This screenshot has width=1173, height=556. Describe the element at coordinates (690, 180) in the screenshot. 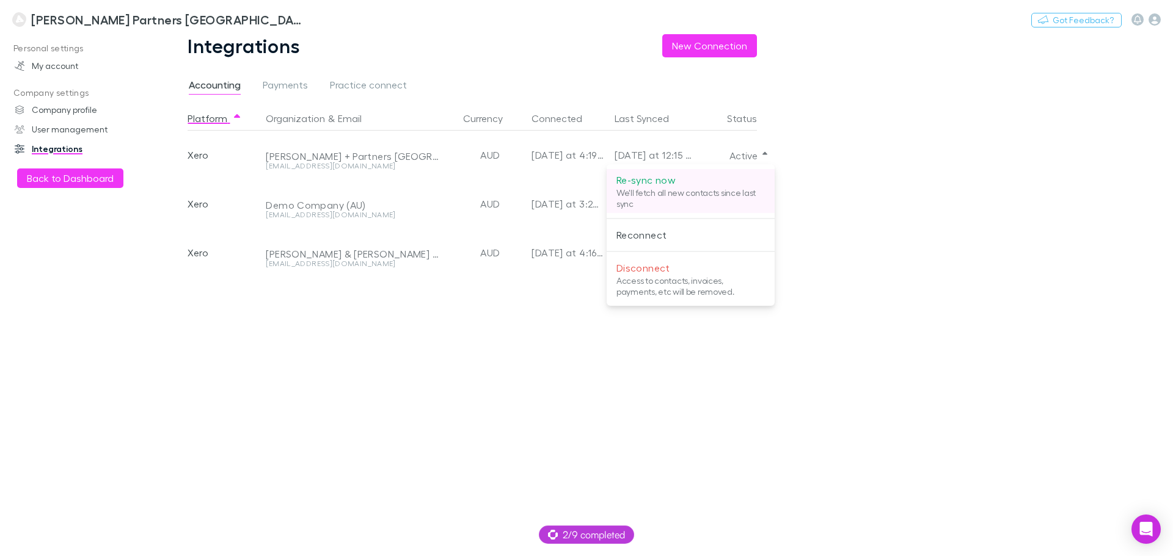

I see `p: Re-sync now` at that location.